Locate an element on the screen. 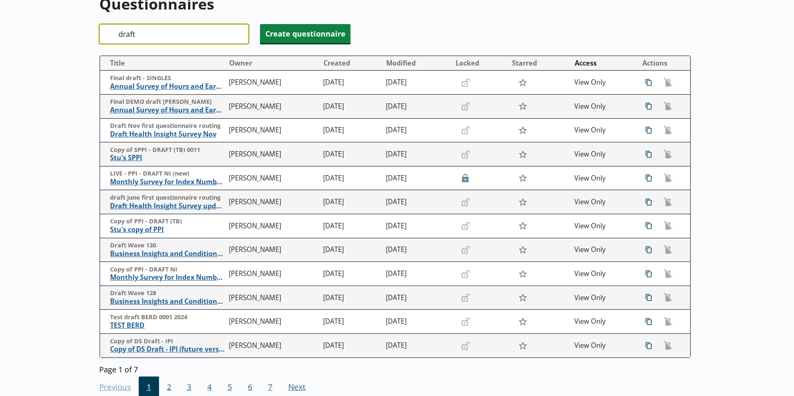  span: LIVE - PPI - DRAFT NI (new) is located at coordinates (167, 174).